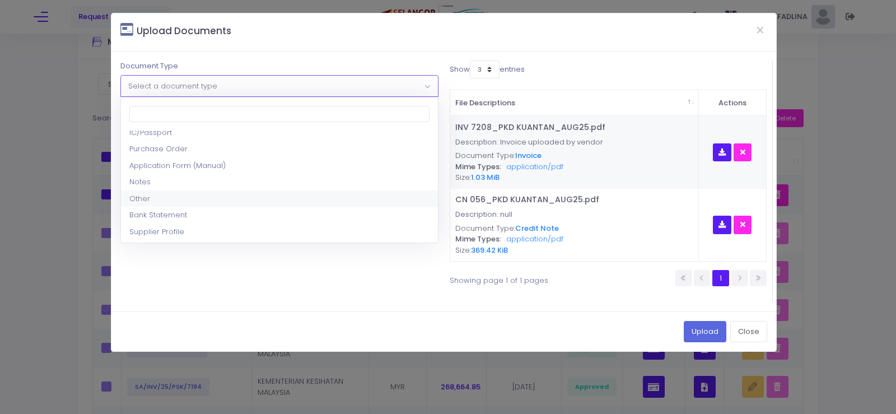  Describe the element at coordinates (489, 250) in the screenshot. I see `span: 369.42 KiB` at that location.